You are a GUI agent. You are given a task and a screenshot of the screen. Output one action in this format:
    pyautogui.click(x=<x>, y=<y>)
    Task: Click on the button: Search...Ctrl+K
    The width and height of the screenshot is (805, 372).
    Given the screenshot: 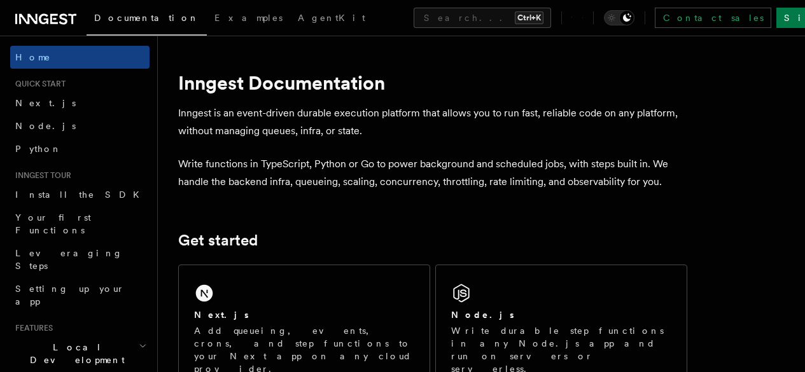 What is the action you would take?
    pyautogui.click(x=482, y=18)
    